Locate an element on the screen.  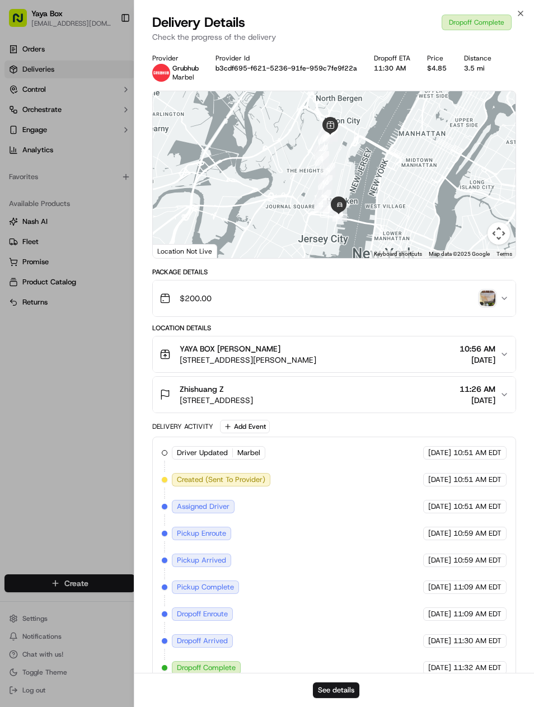
img: Joana Marie Avellanoza is located at coordinates (20, 172).